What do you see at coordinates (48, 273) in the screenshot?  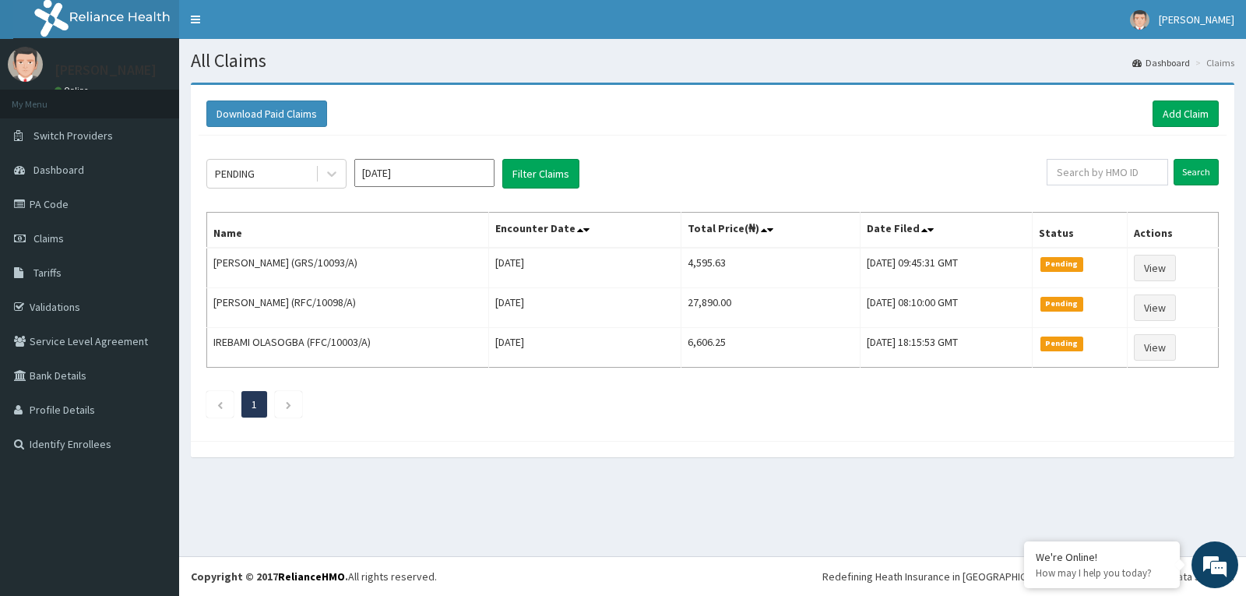 I see `span: Tariffs` at bounding box center [48, 273].